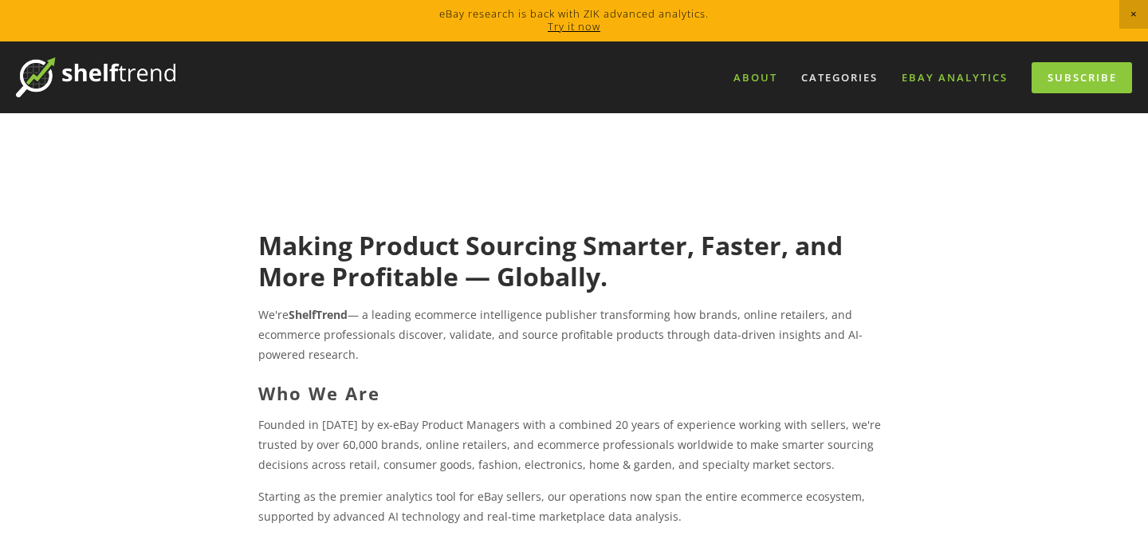 This screenshot has height=543, width=1148. Describe the element at coordinates (318, 314) in the screenshot. I see `strong: ShelfTrend` at that location.